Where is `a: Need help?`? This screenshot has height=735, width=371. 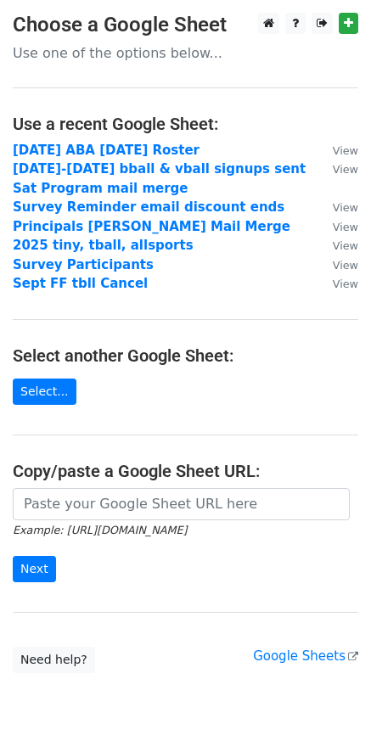
a: Need help? is located at coordinates (53, 659).